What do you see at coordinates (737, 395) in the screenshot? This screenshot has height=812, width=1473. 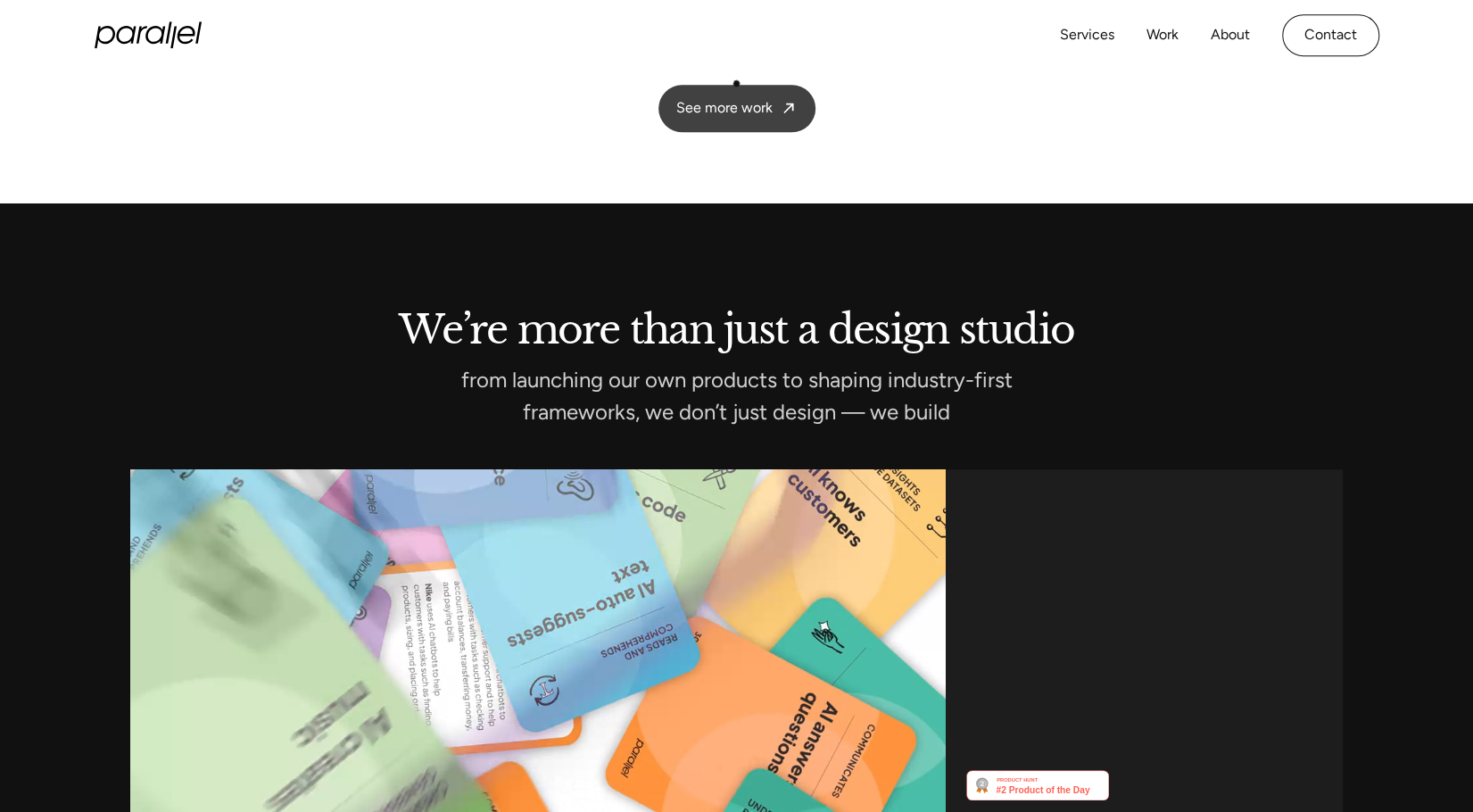 I see `p: from launching our own products to shaping industry-first frameworks, we don’t just design — we b...` at bounding box center [737, 395].